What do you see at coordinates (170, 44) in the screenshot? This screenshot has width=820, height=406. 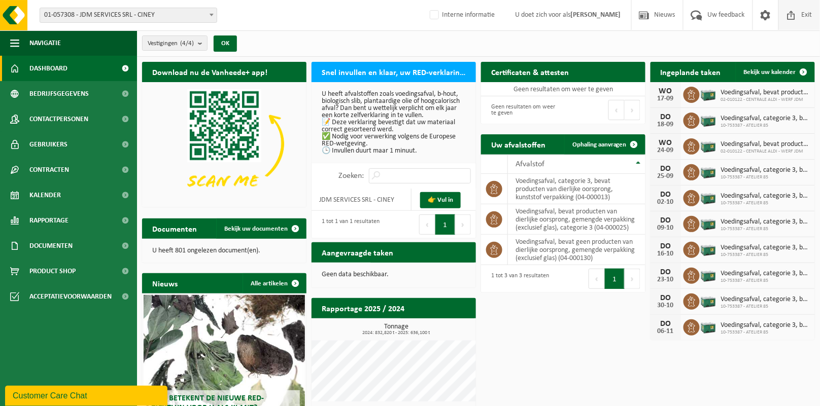 I see `span: Vestigingen` at bounding box center [170, 44].